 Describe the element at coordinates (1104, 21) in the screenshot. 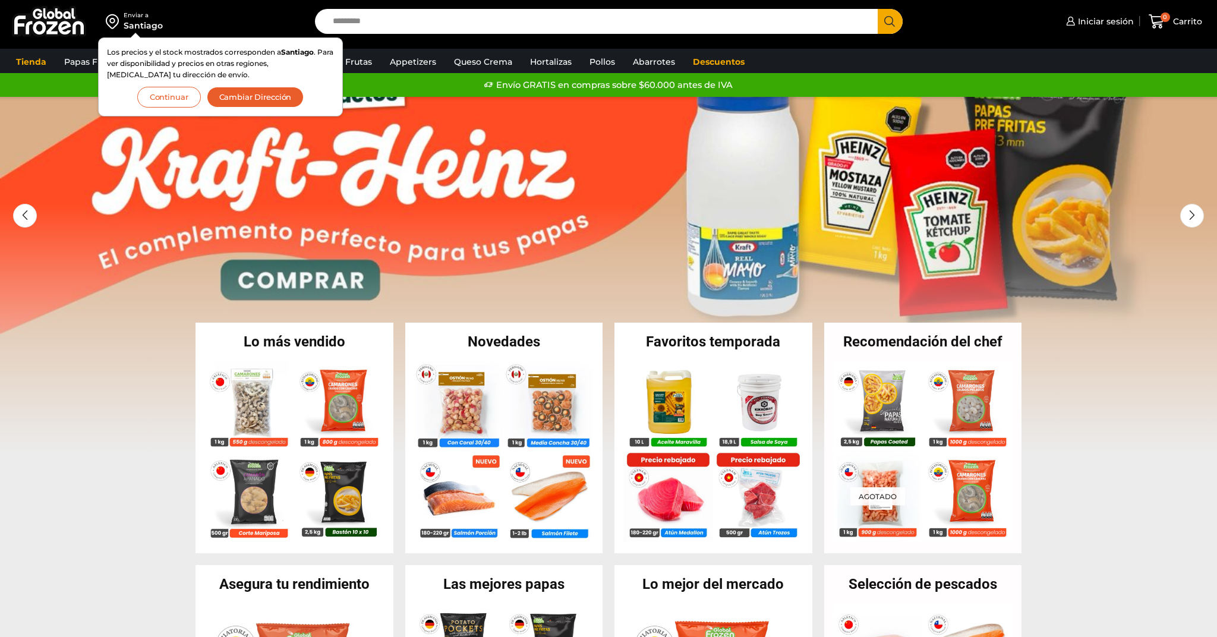

I see `span: Iniciar sesión` at that location.